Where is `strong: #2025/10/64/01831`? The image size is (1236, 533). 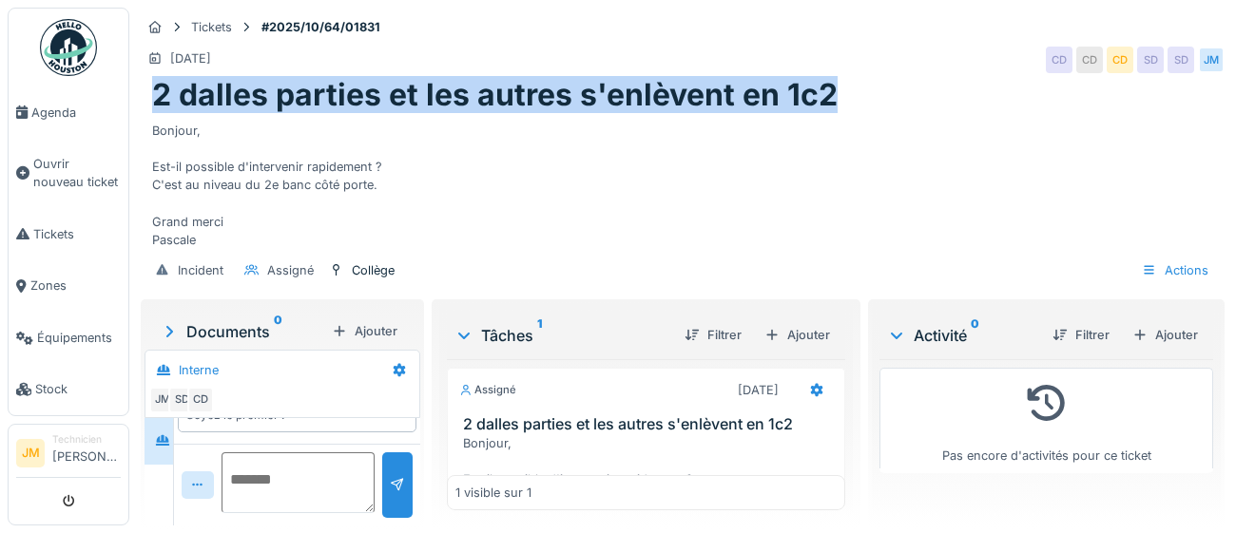
strong: #2025/10/64/01831 is located at coordinates (320, 27).